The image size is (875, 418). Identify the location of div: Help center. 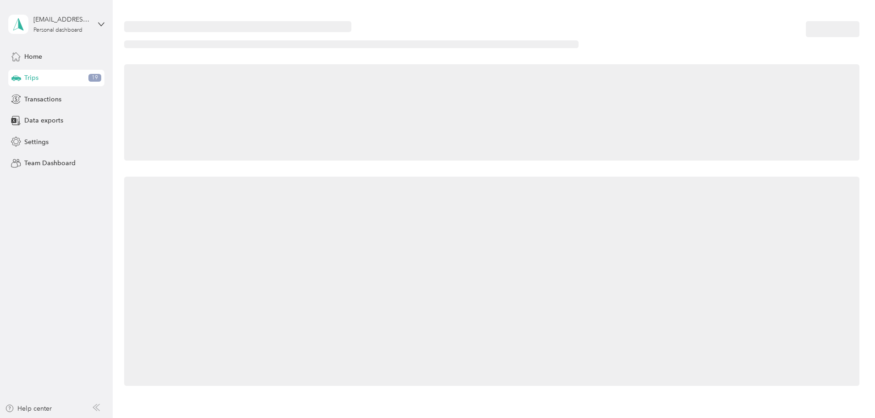
(28, 408).